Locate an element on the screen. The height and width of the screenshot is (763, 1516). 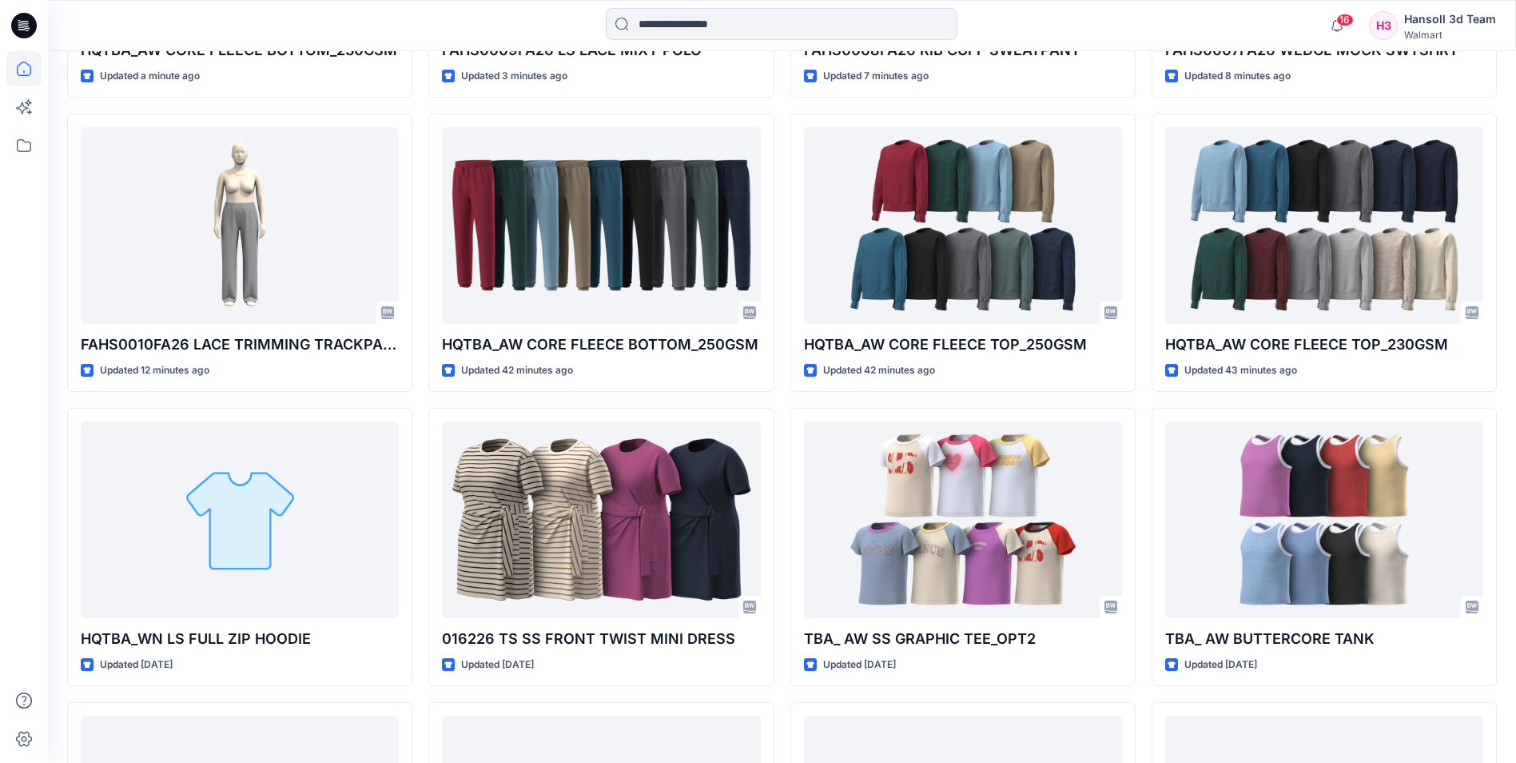
p: Updated 8 minutes ago is located at coordinates (1237, 76).